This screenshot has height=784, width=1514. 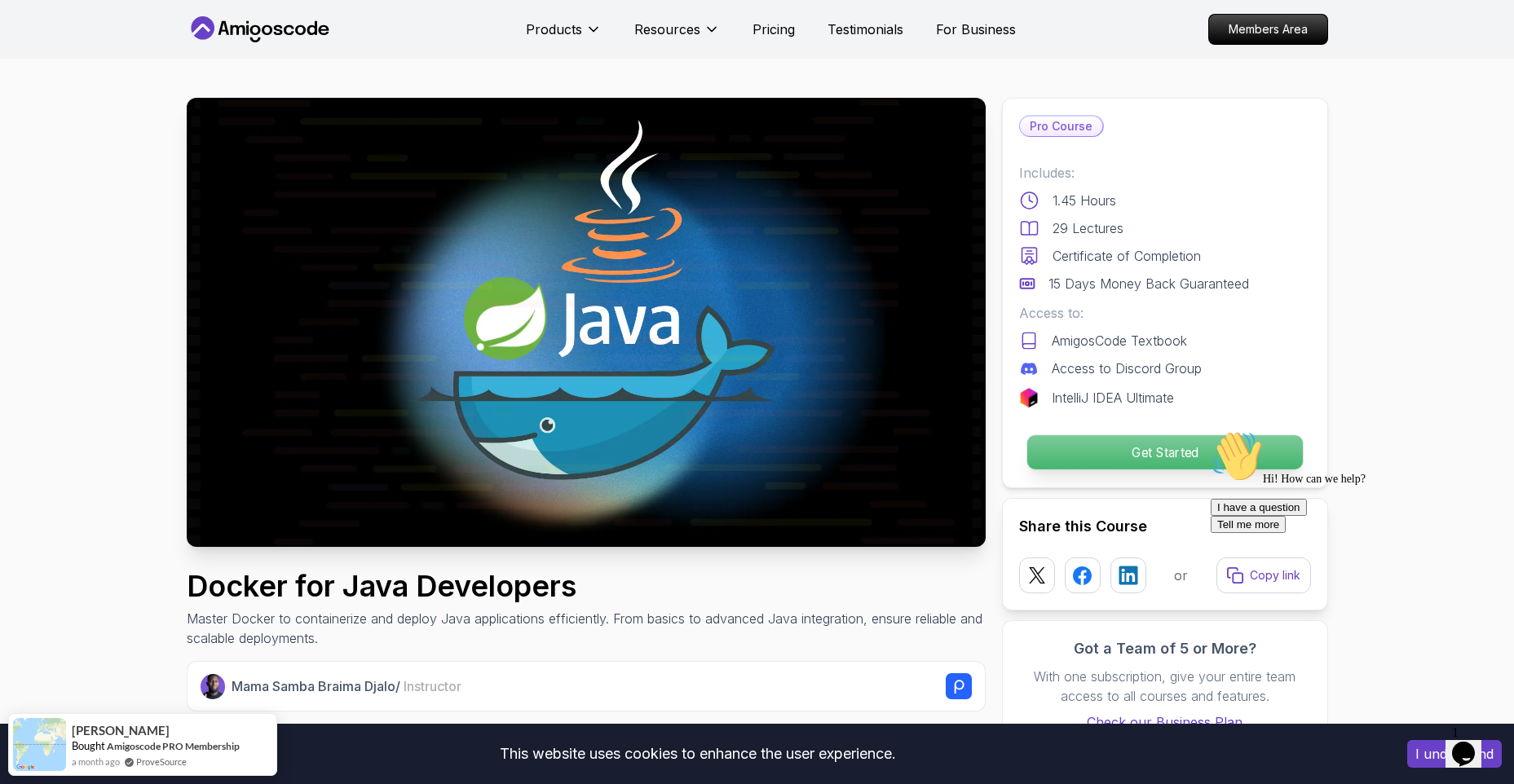 What do you see at coordinates (1165, 527) in the screenshot?
I see `h2: Share this Course` at bounding box center [1165, 527].